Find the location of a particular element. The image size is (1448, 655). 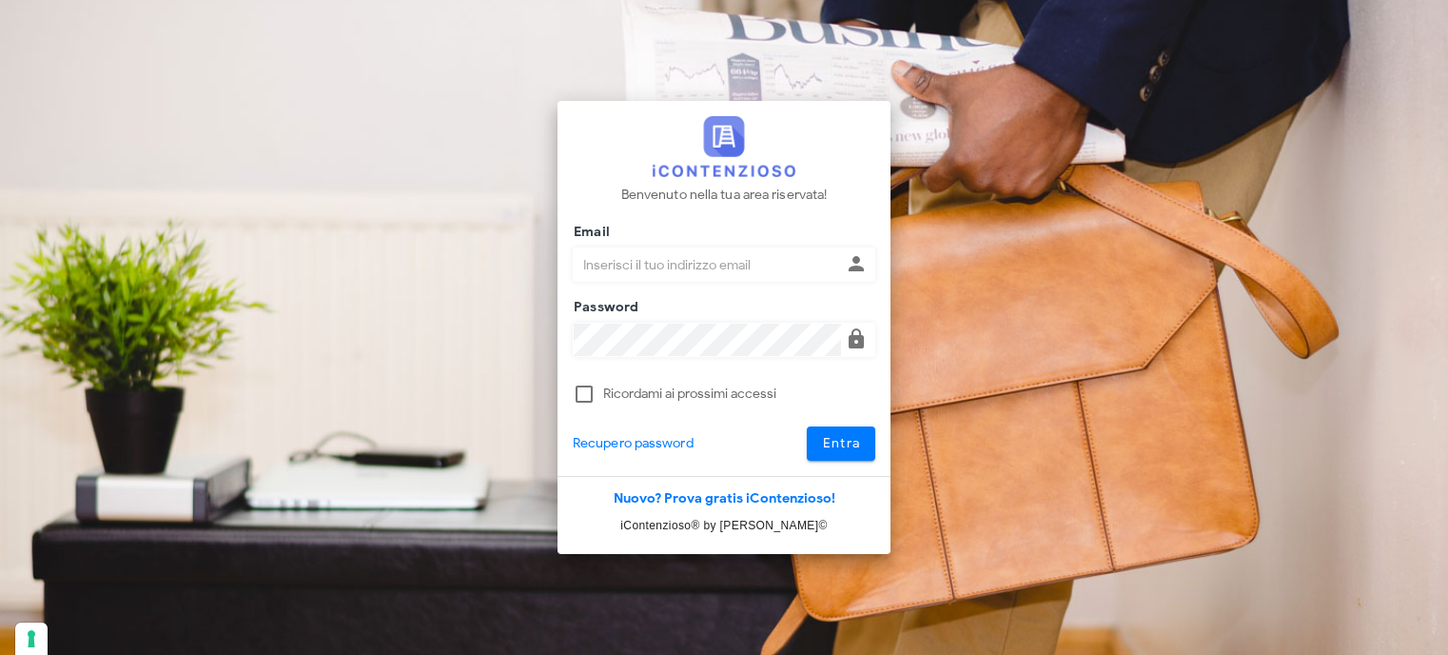

input: Inserisci il tuo indirizzo email is located at coordinates (707, 265).